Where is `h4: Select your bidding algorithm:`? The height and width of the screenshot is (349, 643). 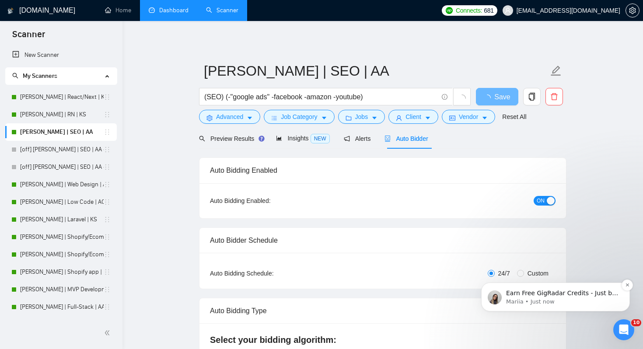
h4: Select your bidding algorithm: is located at coordinates (383, 340).